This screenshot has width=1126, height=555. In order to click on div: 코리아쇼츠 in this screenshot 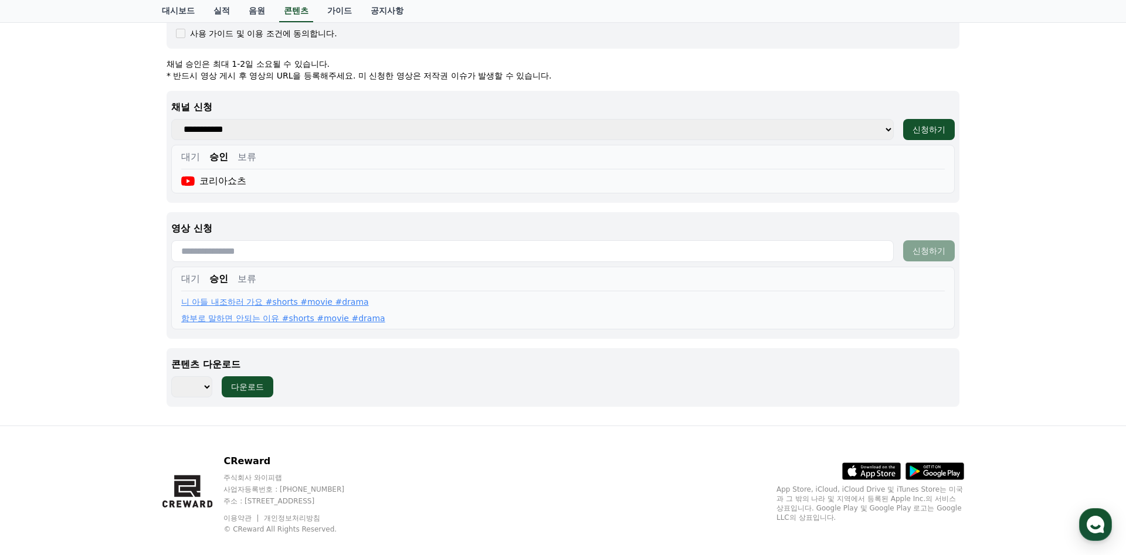, I will do `click(213, 181)`.